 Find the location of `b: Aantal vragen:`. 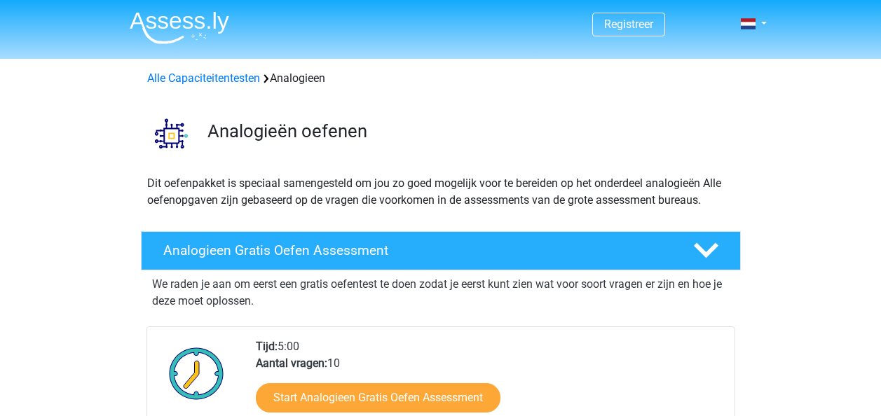

b: Aantal vragen: is located at coordinates (291, 363).